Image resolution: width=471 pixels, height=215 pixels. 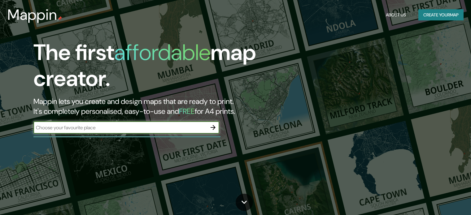 I want to click on button: Create yourmap, so click(x=441, y=15).